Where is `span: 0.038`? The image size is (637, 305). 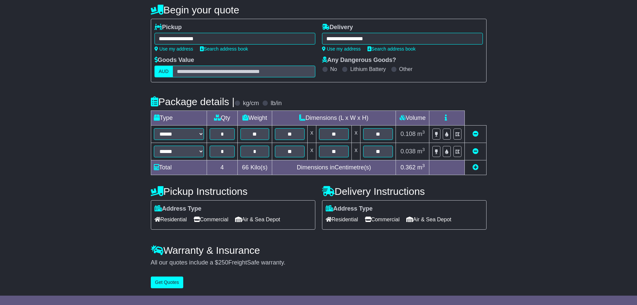 span: 0.038 is located at coordinates (408, 151).